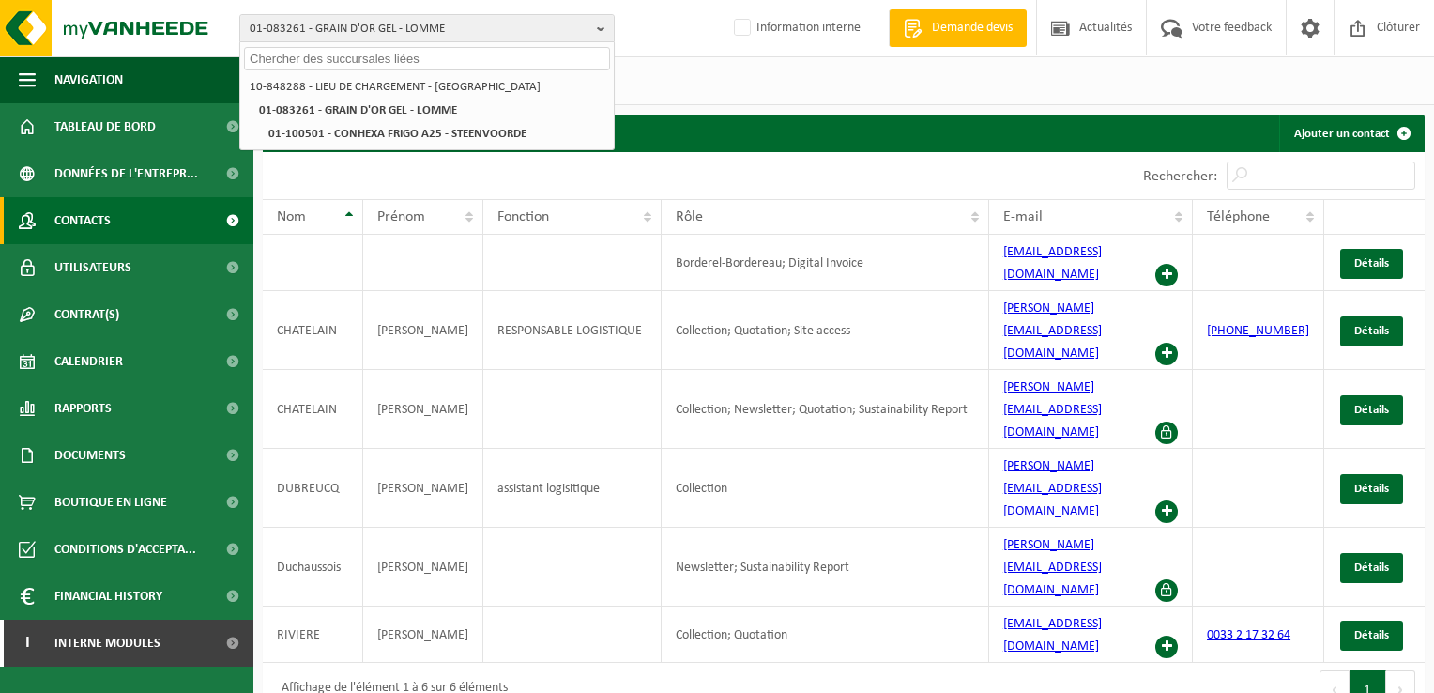  I want to click on span: Conditions d'accepta..., so click(125, 549).